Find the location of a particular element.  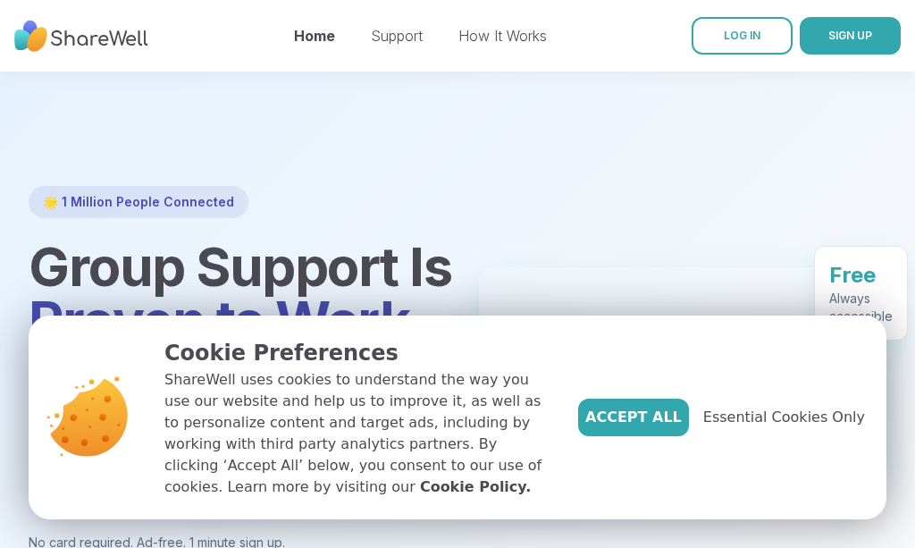

h1: Group Support Is is located at coordinates (232, 293).